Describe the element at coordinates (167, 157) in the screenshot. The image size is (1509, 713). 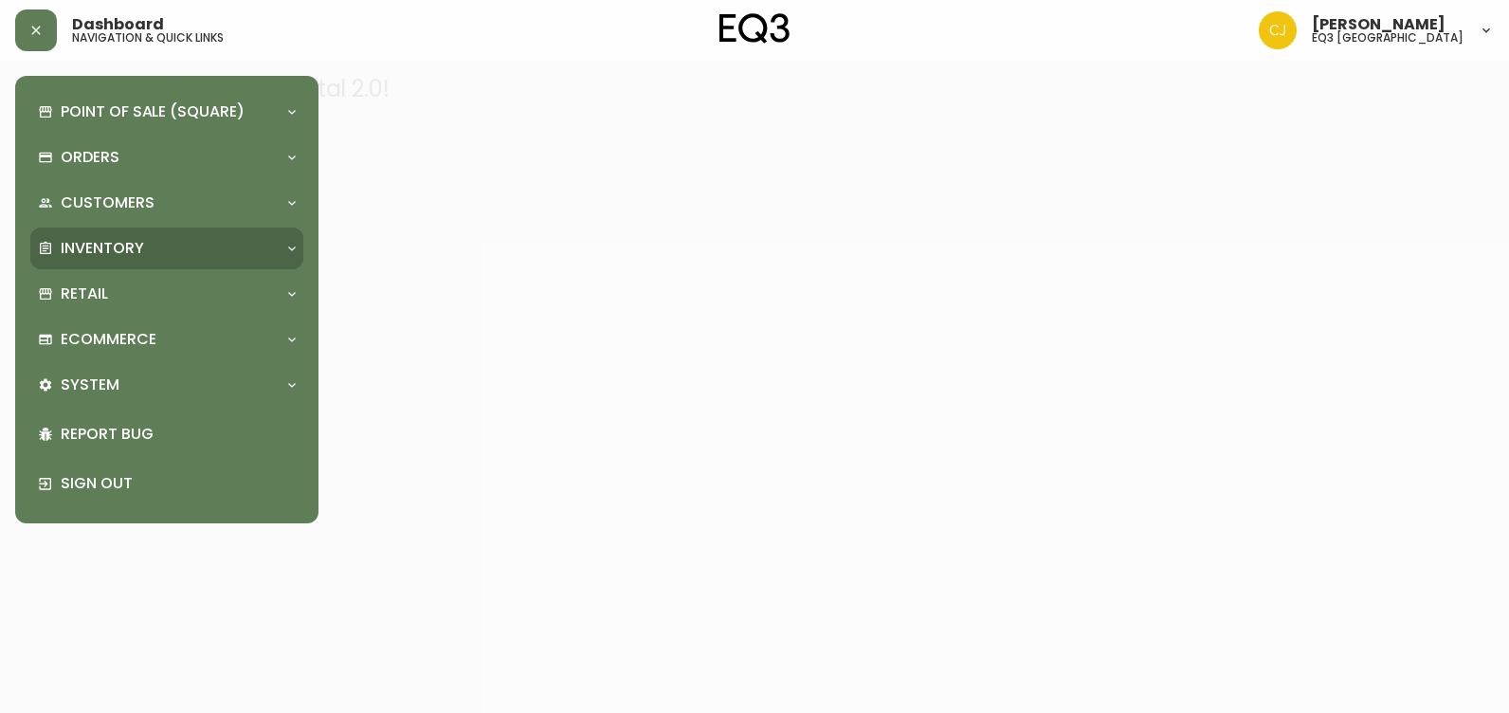
I see `div: Orders` at that location.